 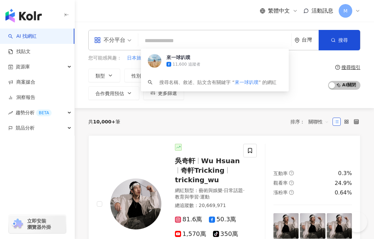 I want to click on span: 追蹤數, so click(x=175, y=76).